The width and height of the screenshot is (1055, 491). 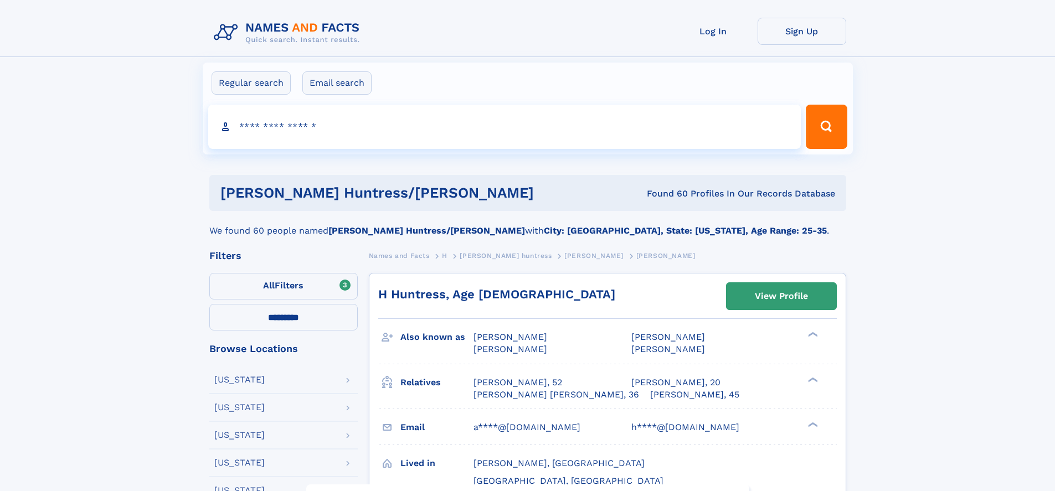 What do you see at coordinates (713, 31) in the screenshot?
I see `a: Log In` at bounding box center [713, 31].